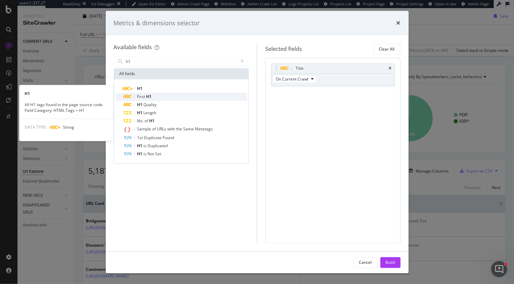  I want to click on div: Title, so click(299, 69).